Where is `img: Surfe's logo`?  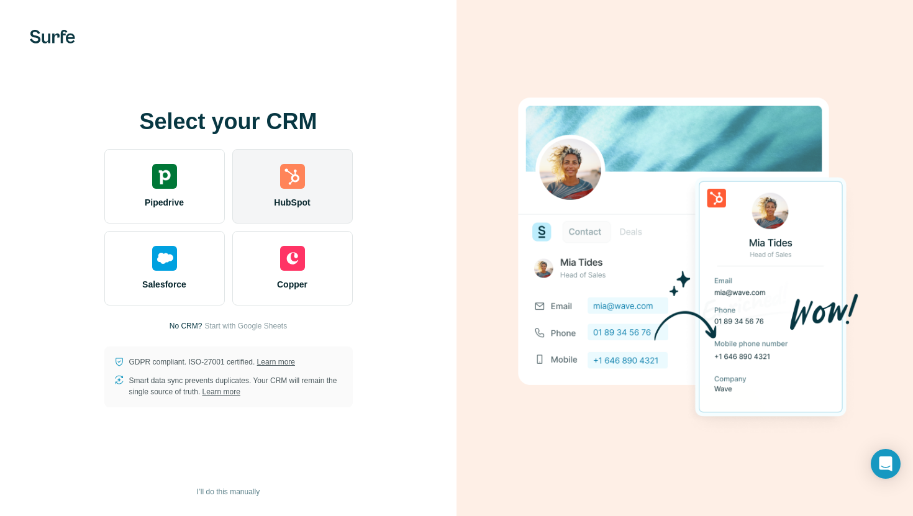 img: Surfe's logo is located at coordinates (52, 37).